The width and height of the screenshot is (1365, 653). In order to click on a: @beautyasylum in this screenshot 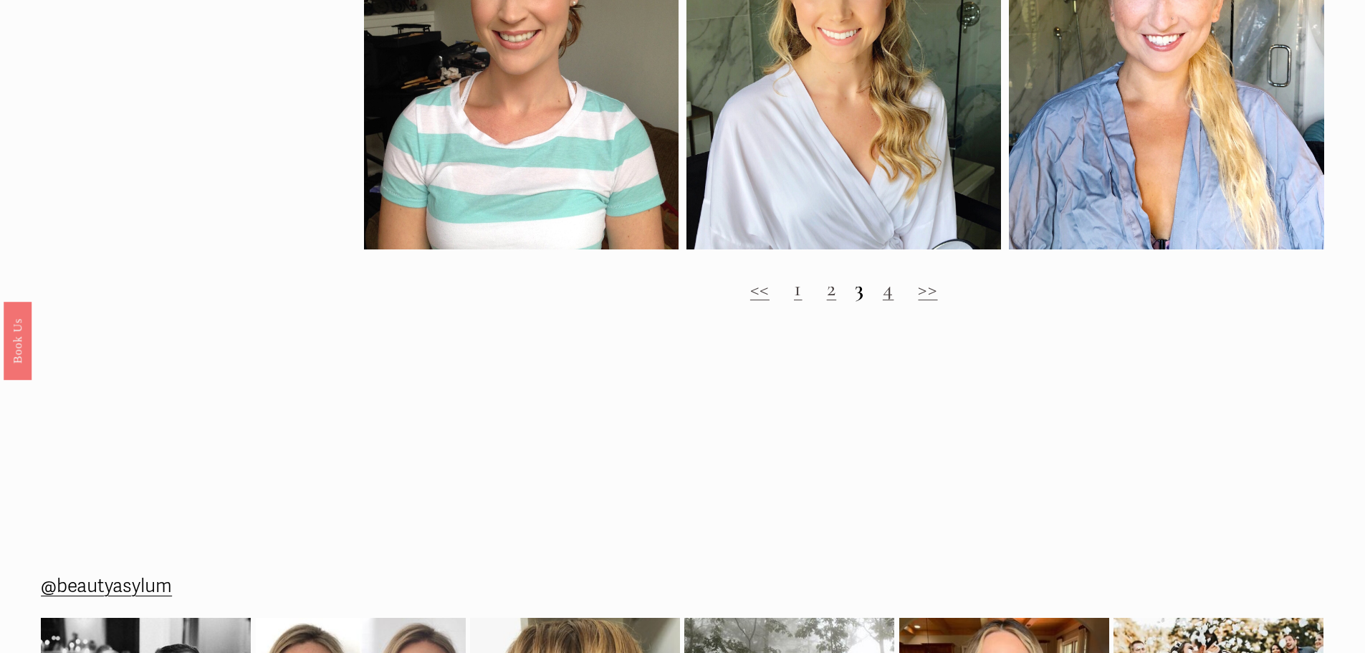, I will do `click(106, 586)`.